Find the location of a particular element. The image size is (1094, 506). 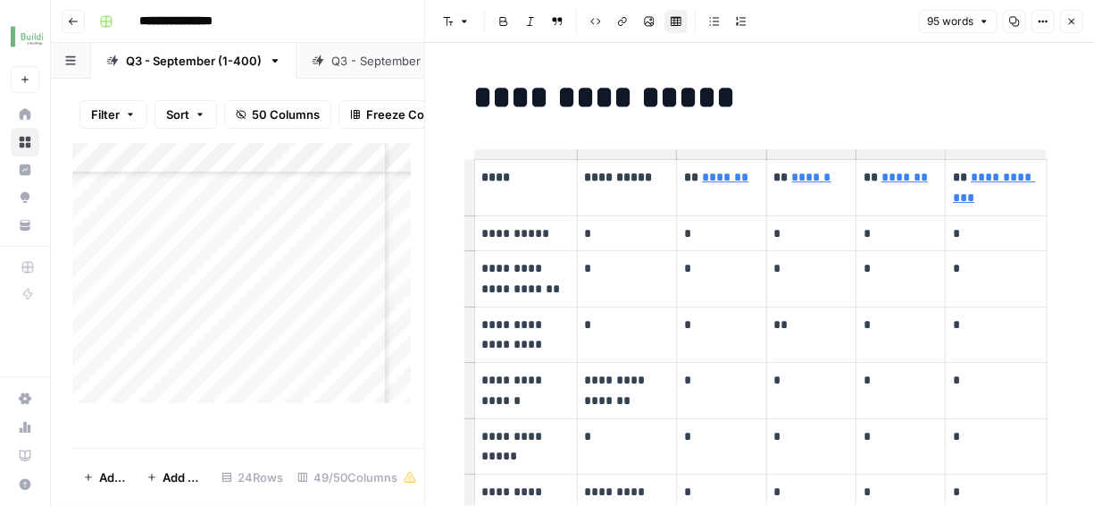

a: Browse is located at coordinates (25, 142).